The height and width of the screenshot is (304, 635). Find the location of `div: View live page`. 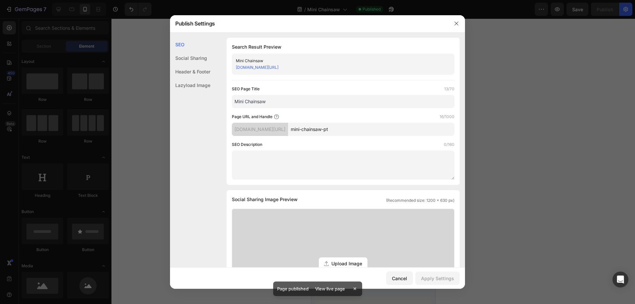

div: View live page is located at coordinates (330, 289).